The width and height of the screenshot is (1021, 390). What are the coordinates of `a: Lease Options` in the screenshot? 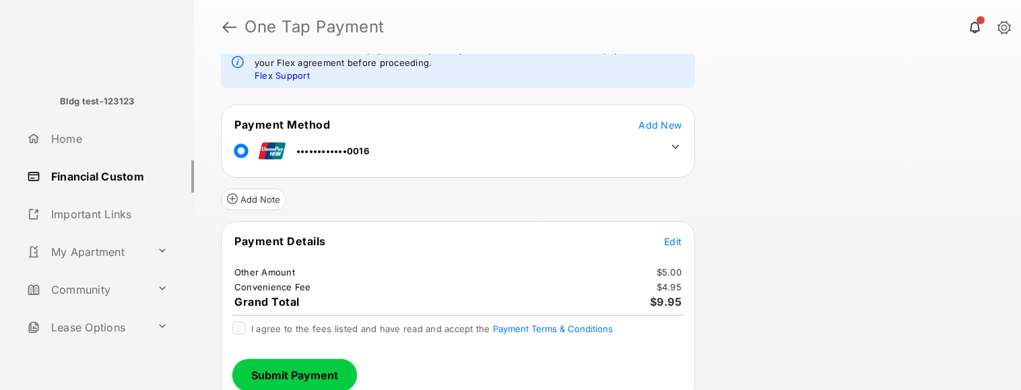 It's located at (86, 327).